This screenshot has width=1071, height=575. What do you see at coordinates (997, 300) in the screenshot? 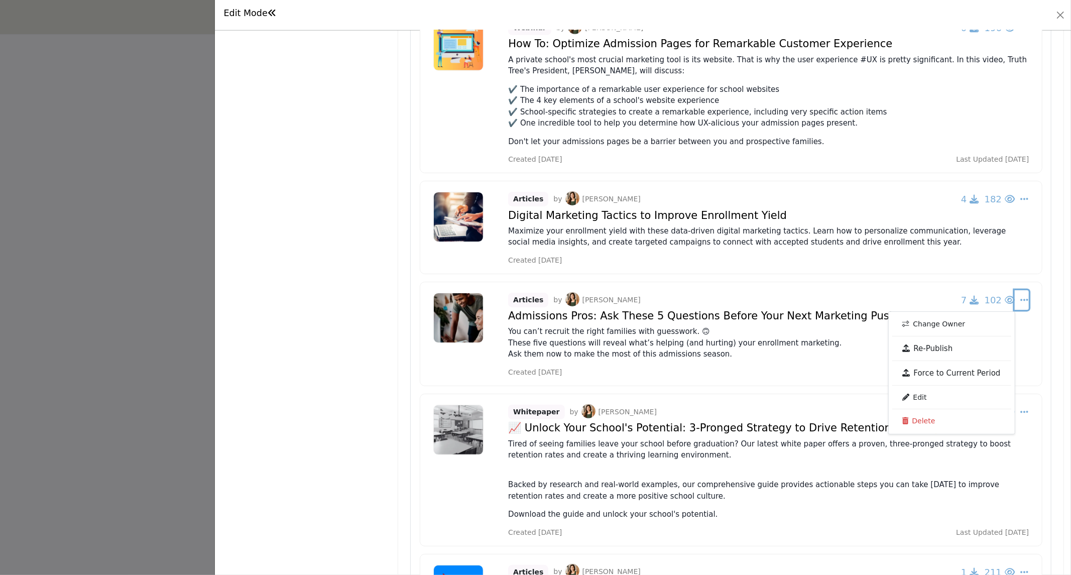
I see `button: 102` at bounding box center [997, 300].